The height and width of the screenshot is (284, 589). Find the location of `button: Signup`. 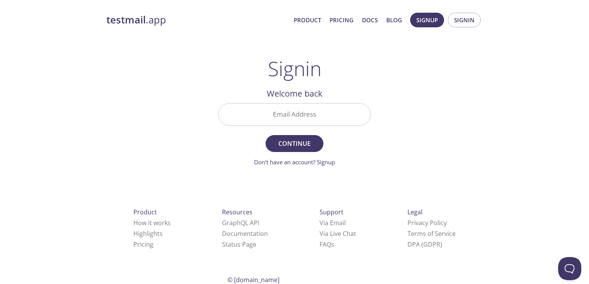

button: Signup is located at coordinates (427, 20).